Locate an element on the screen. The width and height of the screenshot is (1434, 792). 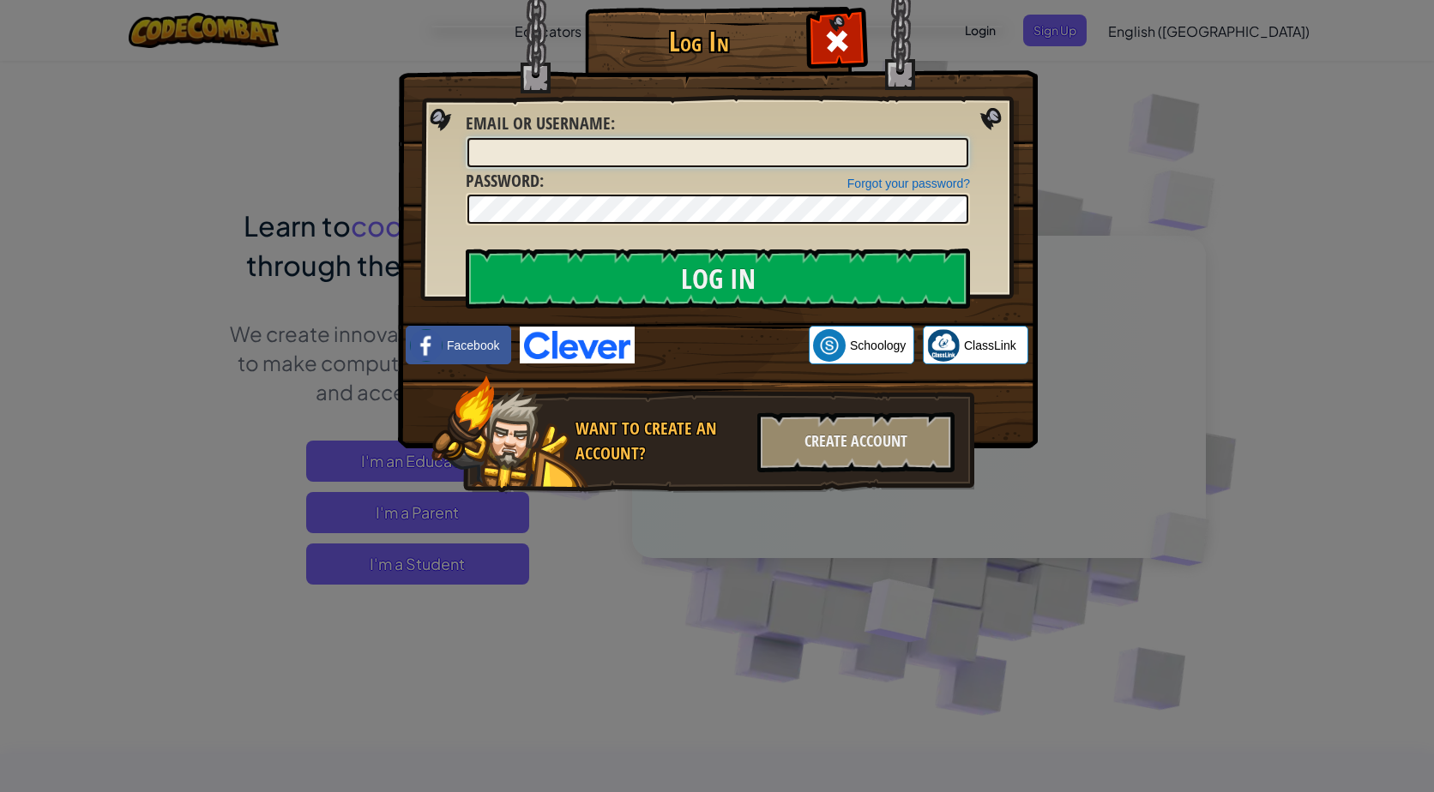
img: schoology.png is located at coordinates (829, 346).